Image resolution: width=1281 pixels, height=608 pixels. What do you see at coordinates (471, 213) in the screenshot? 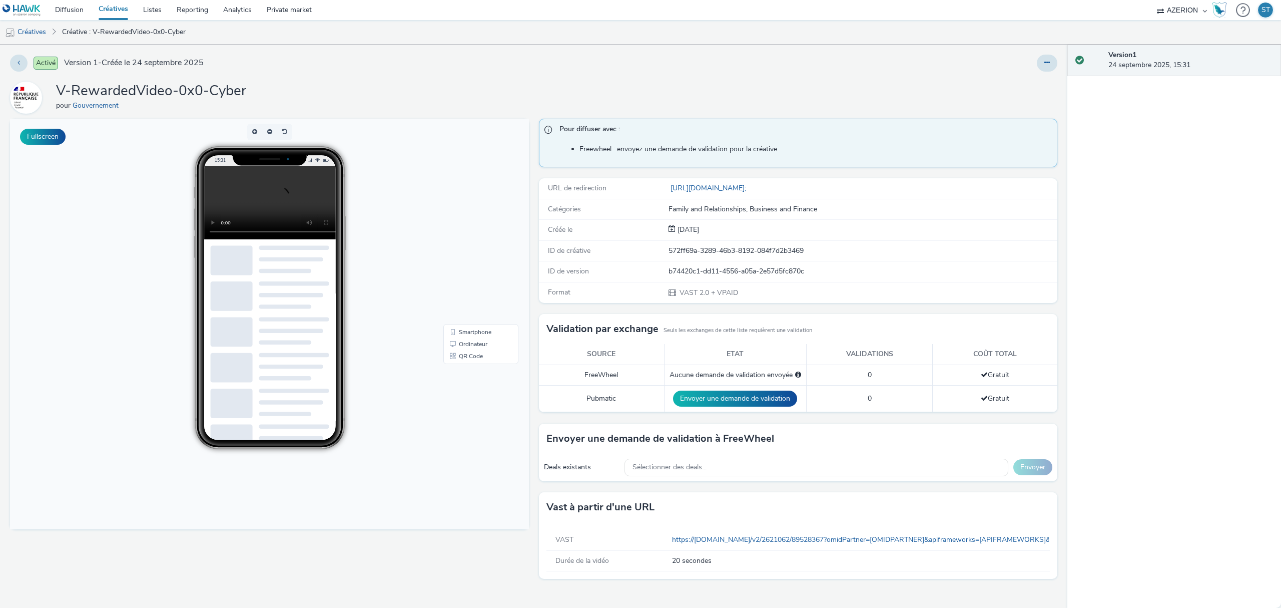
I see `li: Smartphone` at bounding box center [471, 213].